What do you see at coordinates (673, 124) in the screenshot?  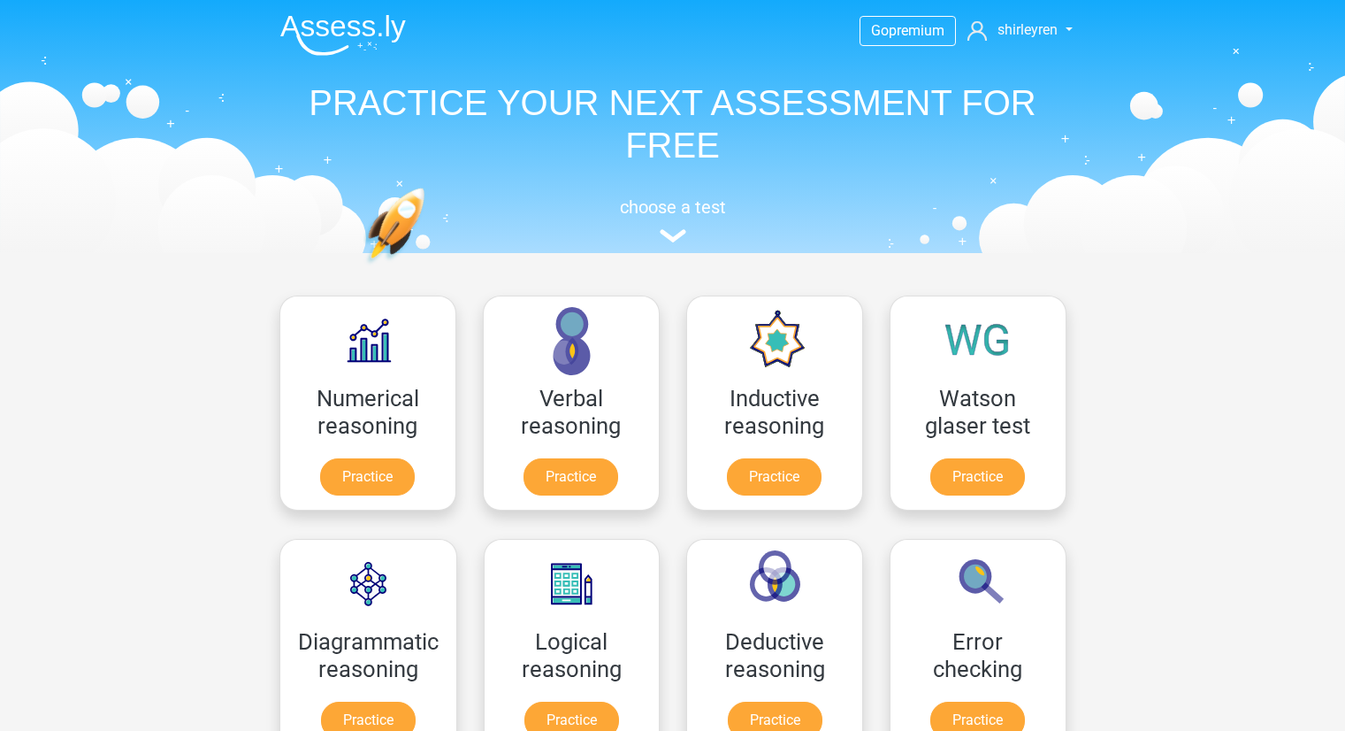 I see `h1: PRACTICE YOUR NEXT ASSESSMENT FOR FREE` at bounding box center [673, 124].